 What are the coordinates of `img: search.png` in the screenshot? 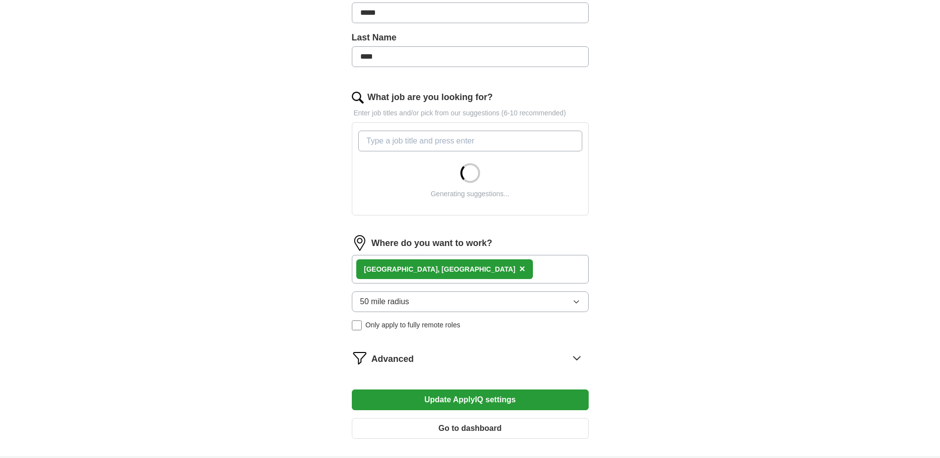 It's located at (358, 98).